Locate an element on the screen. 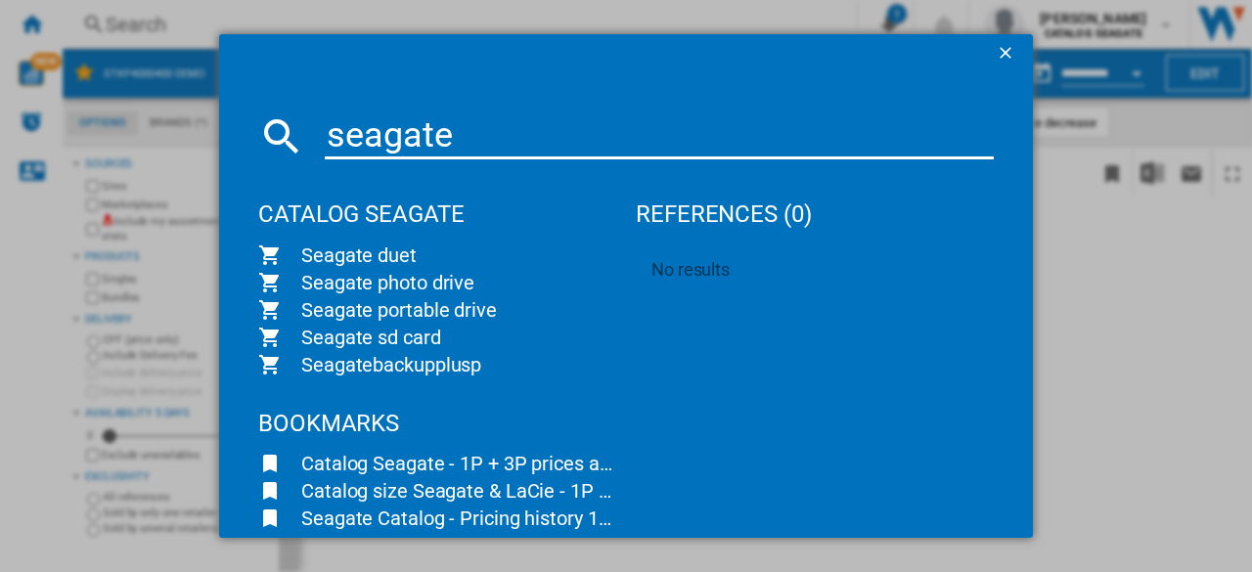  div: references (0) is located at coordinates (815, 205).